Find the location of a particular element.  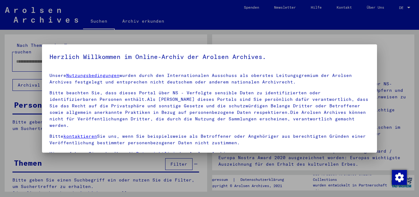

p: Bitte Sie uns, wenn Sie beispielsweise als Betroffener oder Angehöriger aus berechtigten Gründen ... is located at coordinates (209, 140).